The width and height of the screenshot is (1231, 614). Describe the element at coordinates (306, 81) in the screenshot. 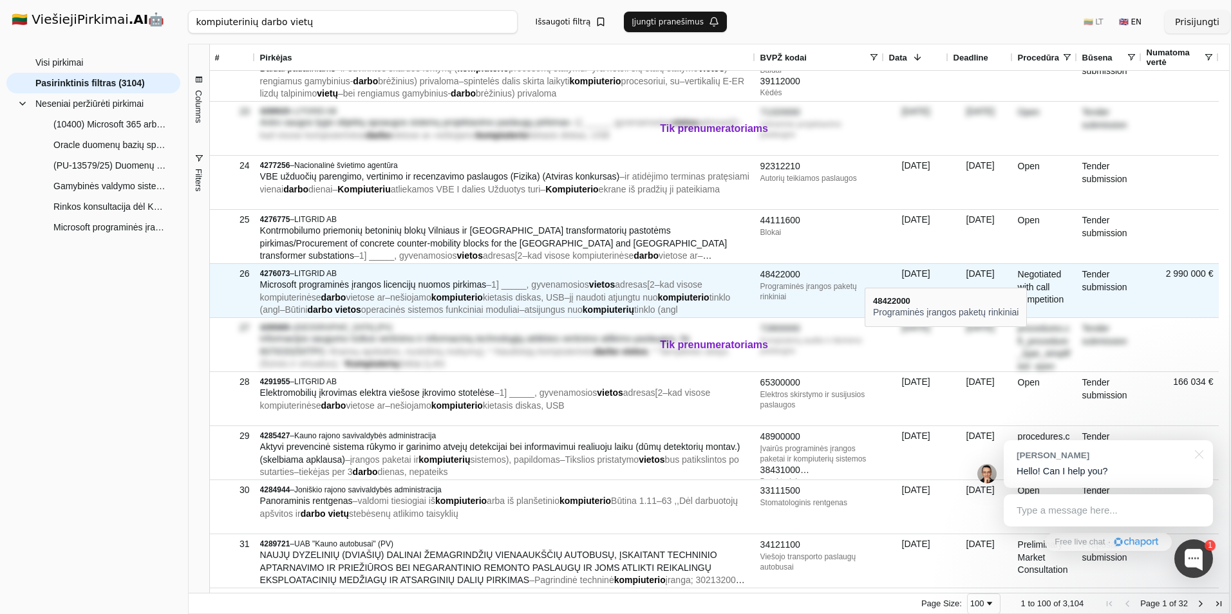

I see `span: rengiamus gamybinius-` at that location.